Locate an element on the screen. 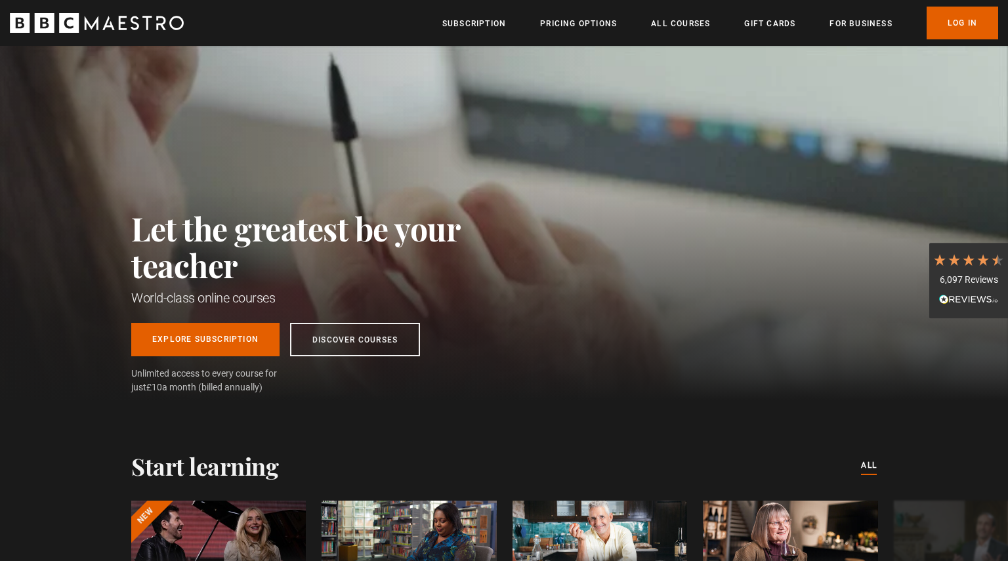 This screenshot has width=1008, height=561. a: For business is located at coordinates (860, 24).